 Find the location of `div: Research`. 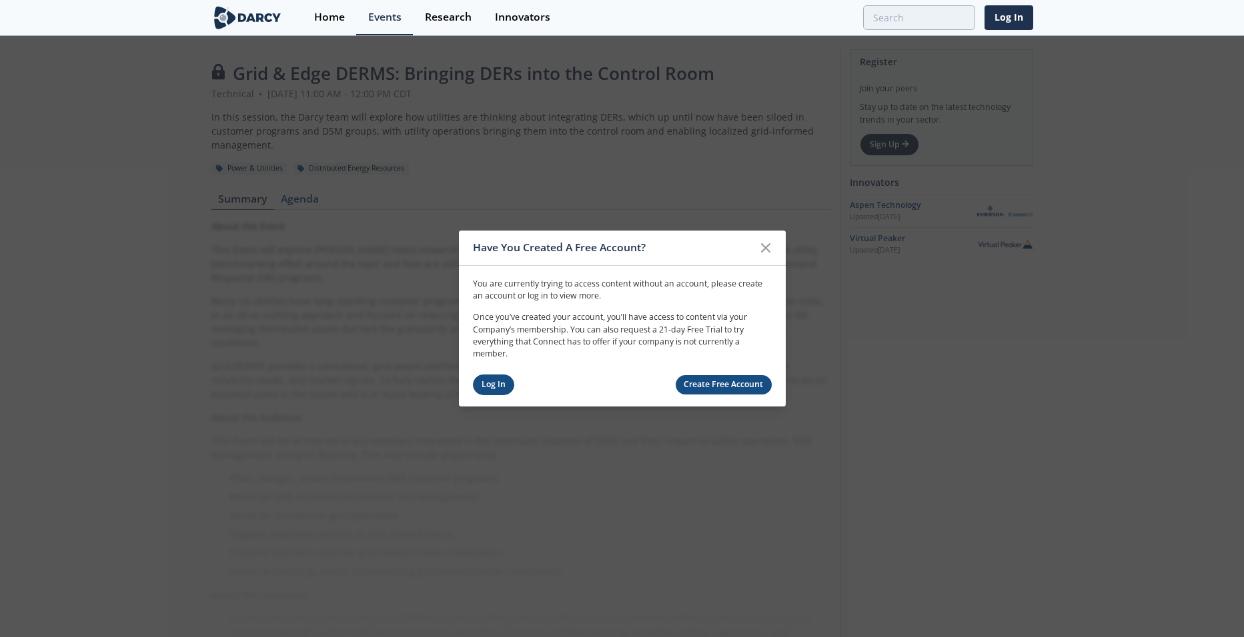

div: Research is located at coordinates (448, 17).